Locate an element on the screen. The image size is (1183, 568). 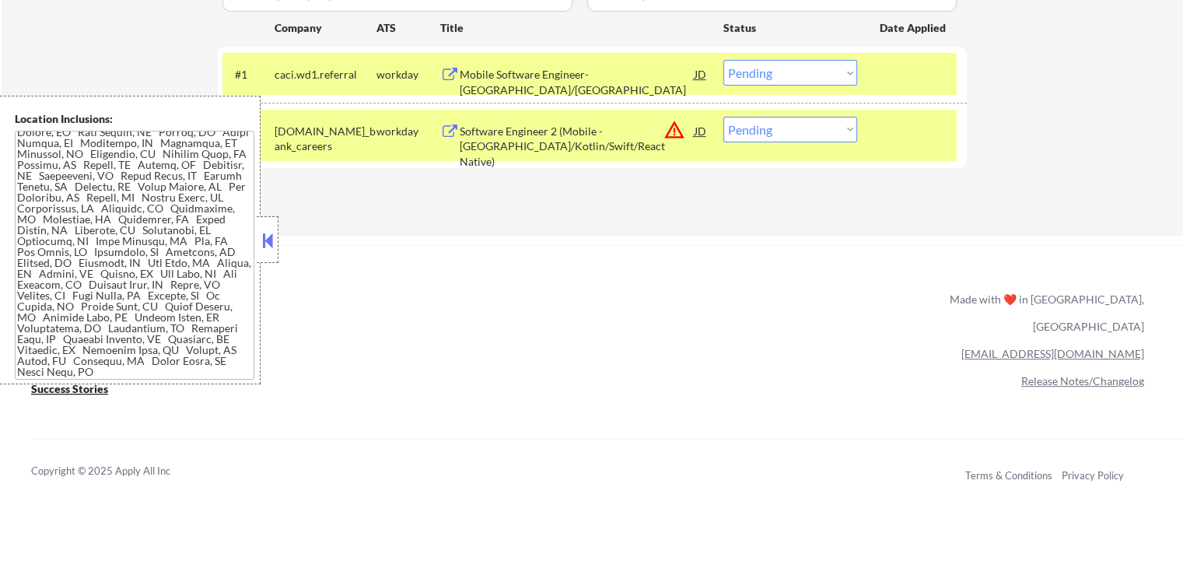
div: #1 is located at coordinates (248, 75).